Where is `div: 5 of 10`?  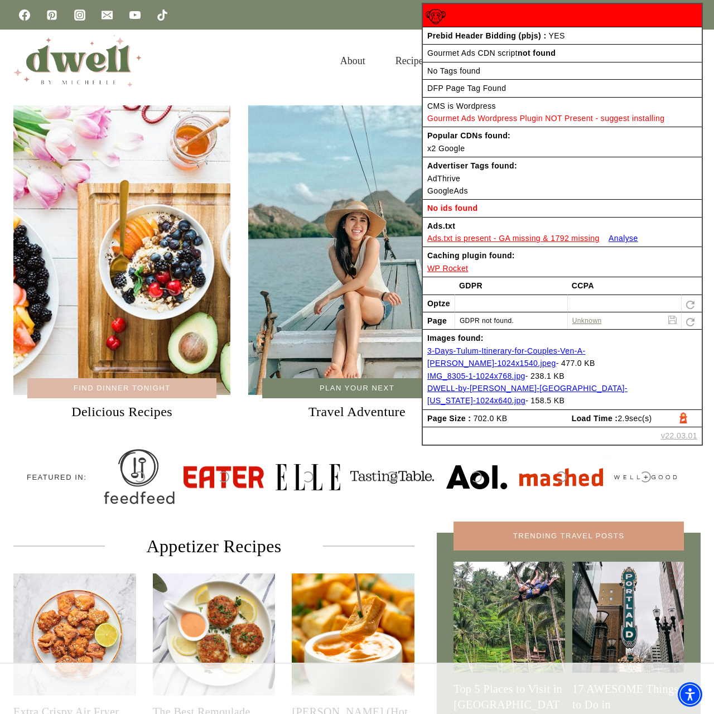 div: 5 of 10 is located at coordinates (476, 477).